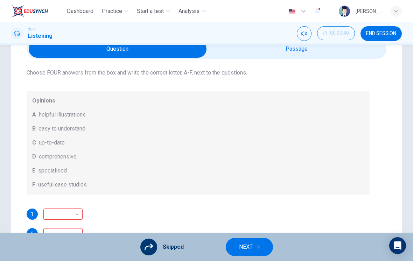 The height and width of the screenshot is (261, 413). I want to click on span: D, so click(34, 157).